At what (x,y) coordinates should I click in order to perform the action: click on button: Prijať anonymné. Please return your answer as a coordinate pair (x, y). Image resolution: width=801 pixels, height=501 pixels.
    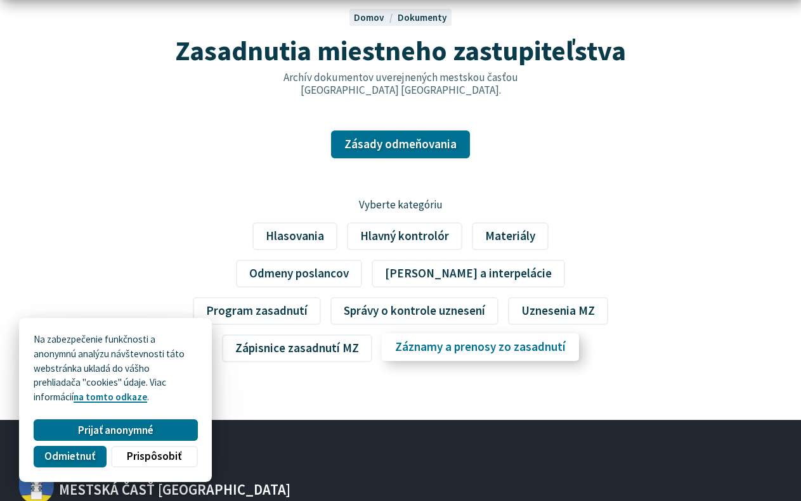
    Looking at the image, I should click on (115, 430).